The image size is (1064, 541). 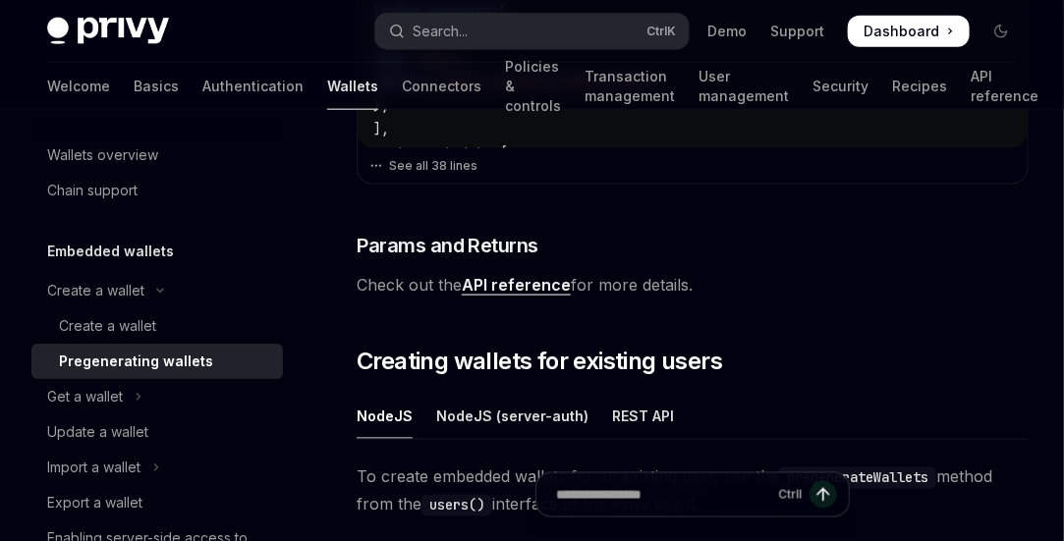 What do you see at coordinates (630, 86) in the screenshot?
I see `a: Transaction management` at bounding box center [630, 86].